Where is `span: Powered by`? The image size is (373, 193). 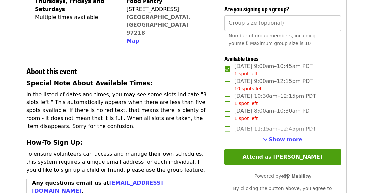
span: Powered by is located at coordinates (282, 176).